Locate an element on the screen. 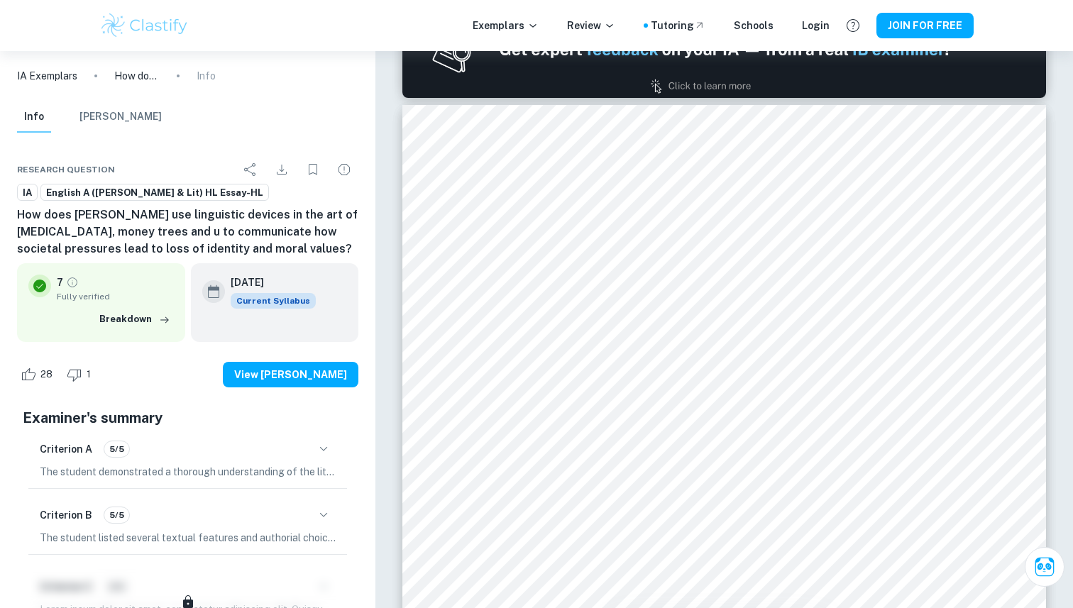 This screenshot has height=608, width=1073. h6: Criterion B is located at coordinates (66, 515).